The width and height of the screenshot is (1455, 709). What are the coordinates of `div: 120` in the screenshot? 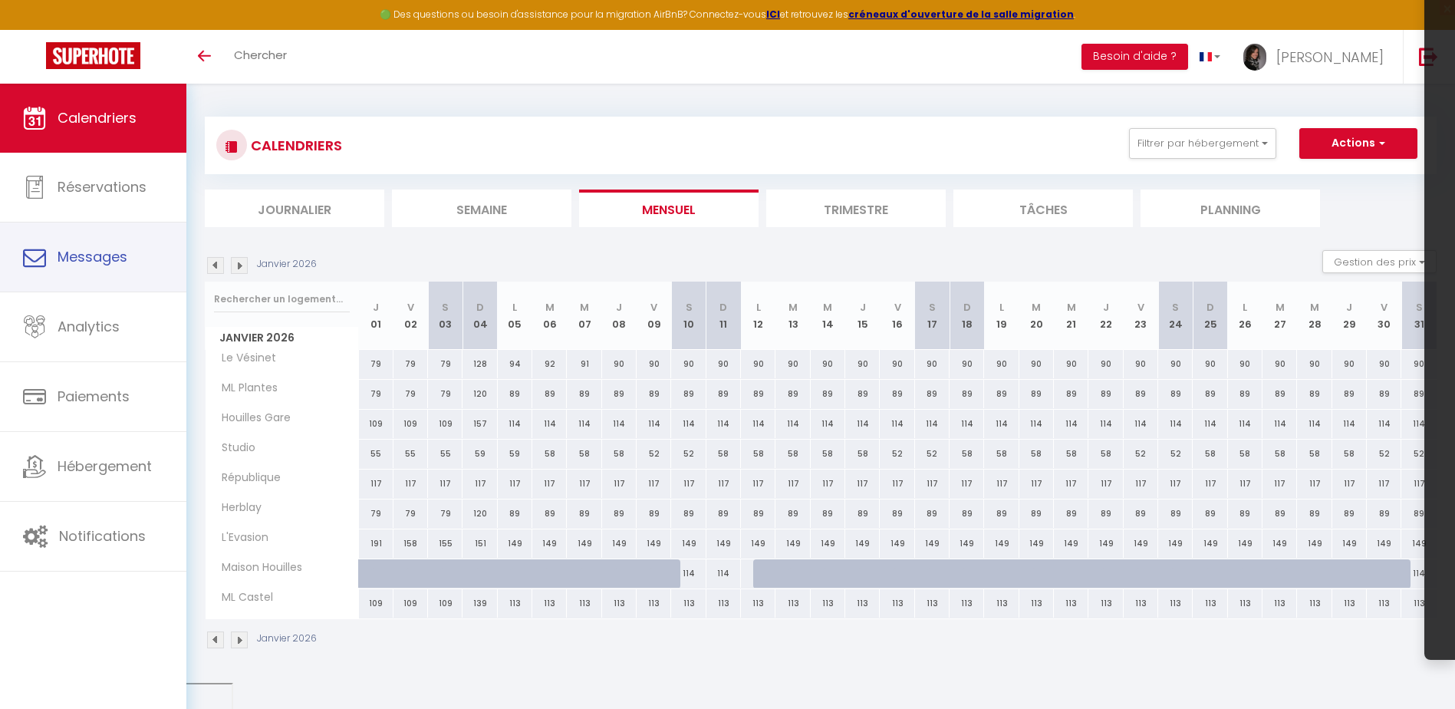 It's located at (480, 513).